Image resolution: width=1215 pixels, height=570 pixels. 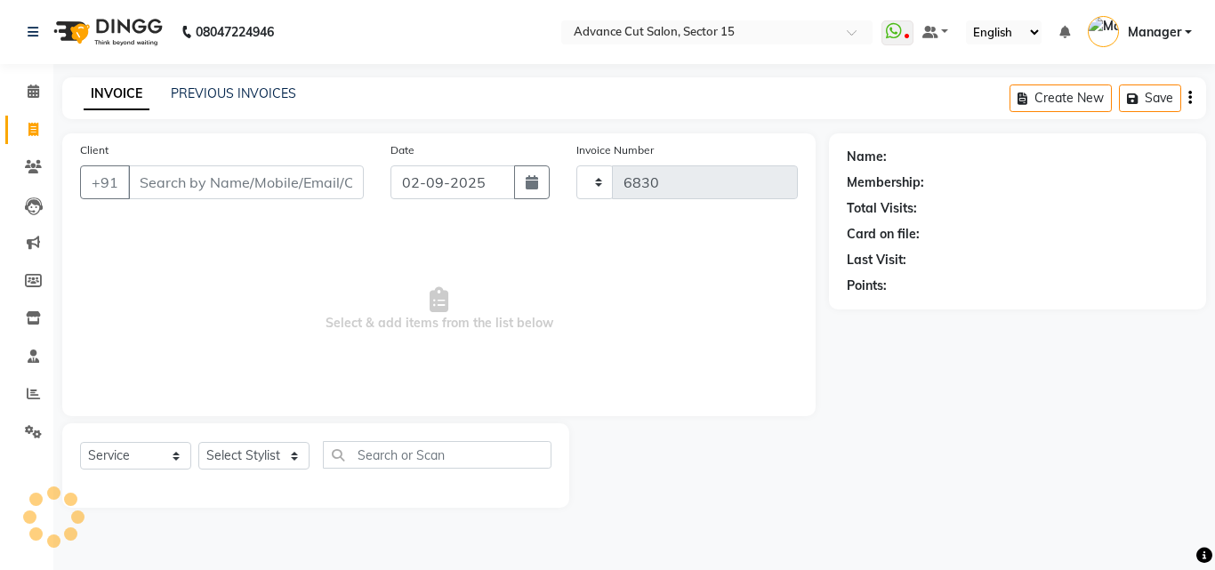 What do you see at coordinates (866, 286) in the screenshot?
I see `div: Points:` at bounding box center [866, 286].